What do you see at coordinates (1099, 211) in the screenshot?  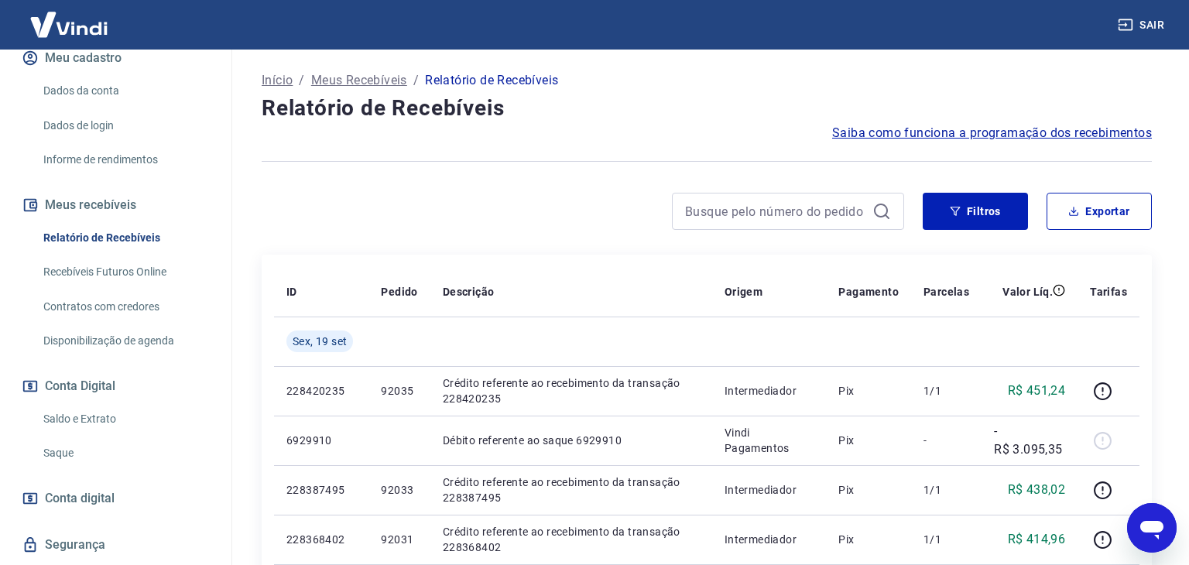 I see `button: Exportar` at bounding box center [1099, 211].